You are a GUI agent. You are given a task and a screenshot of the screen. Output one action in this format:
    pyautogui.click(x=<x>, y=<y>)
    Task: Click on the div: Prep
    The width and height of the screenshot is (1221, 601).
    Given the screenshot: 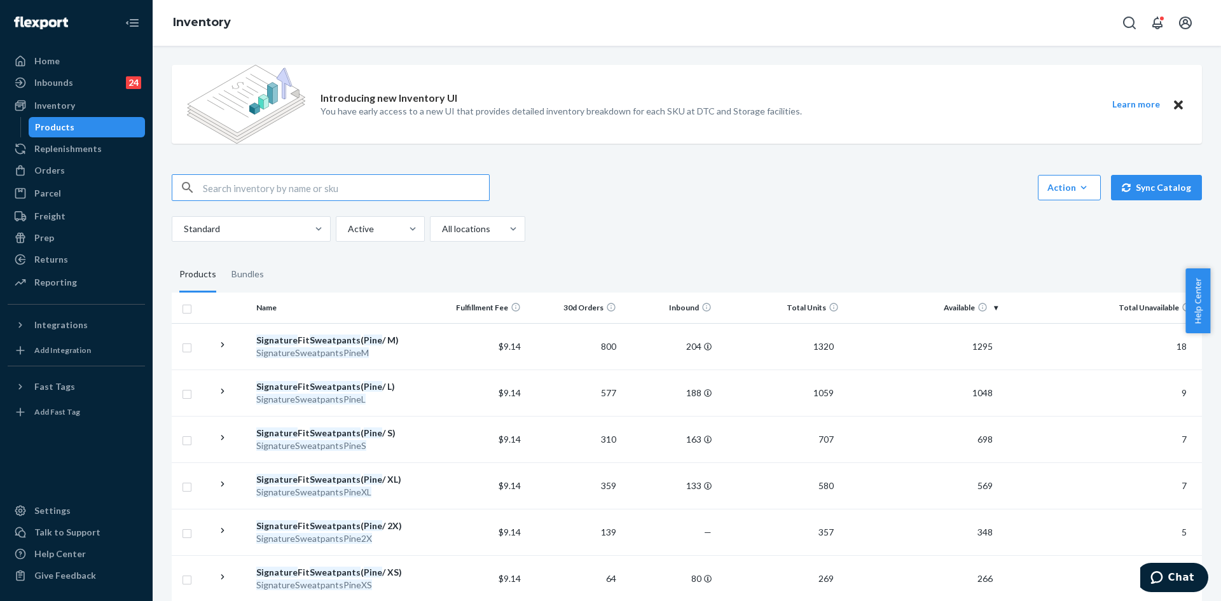 What is the action you would take?
    pyautogui.click(x=44, y=238)
    